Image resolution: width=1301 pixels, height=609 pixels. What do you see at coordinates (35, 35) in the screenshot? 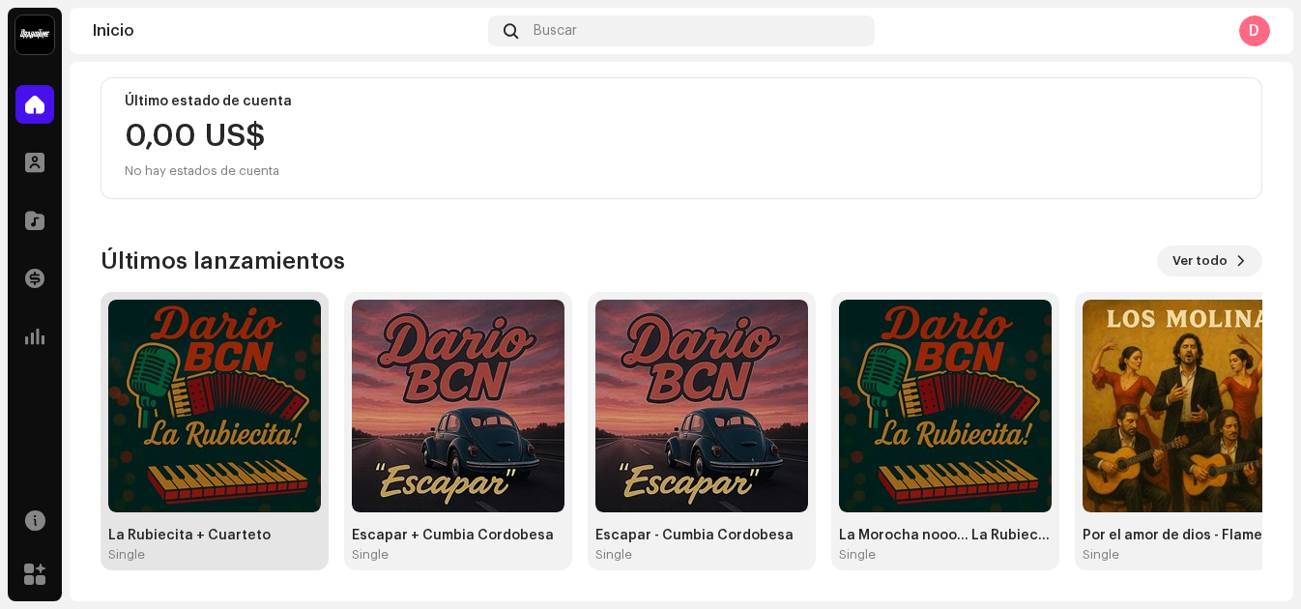
I see `img: 10370c6a-d0e2-4592-b8a2-38f444b0ca44` at bounding box center [35, 35].